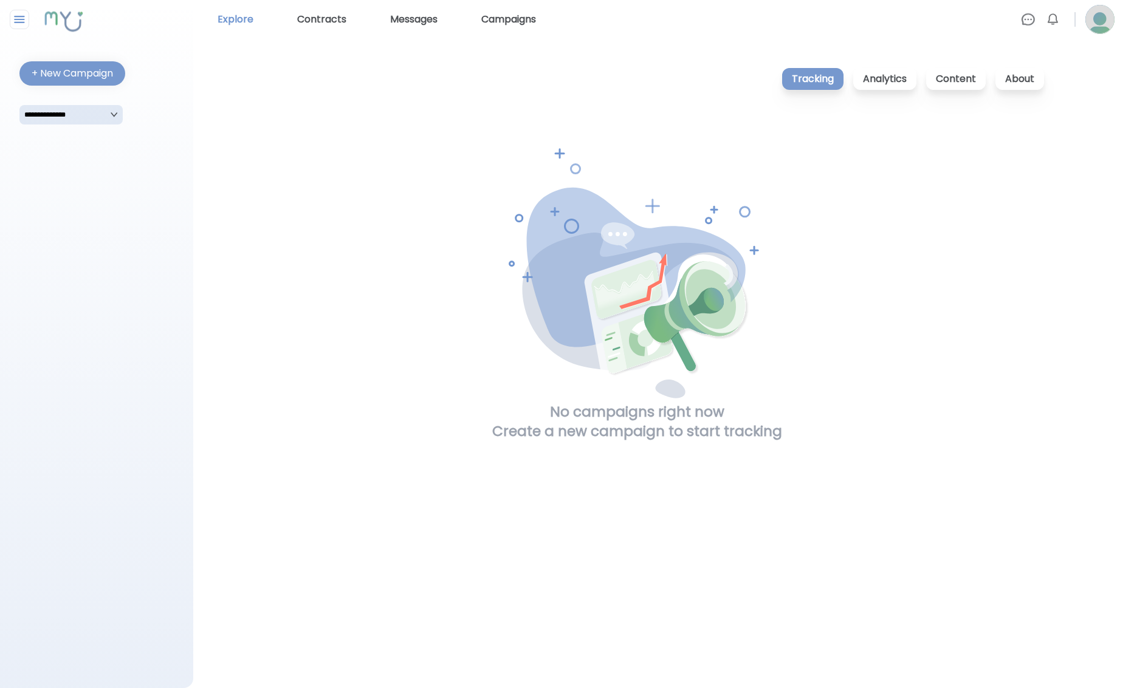 This screenshot has width=1134, height=688. Describe the element at coordinates (637, 412) in the screenshot. I see `h1: No campaigns right now` at that location.